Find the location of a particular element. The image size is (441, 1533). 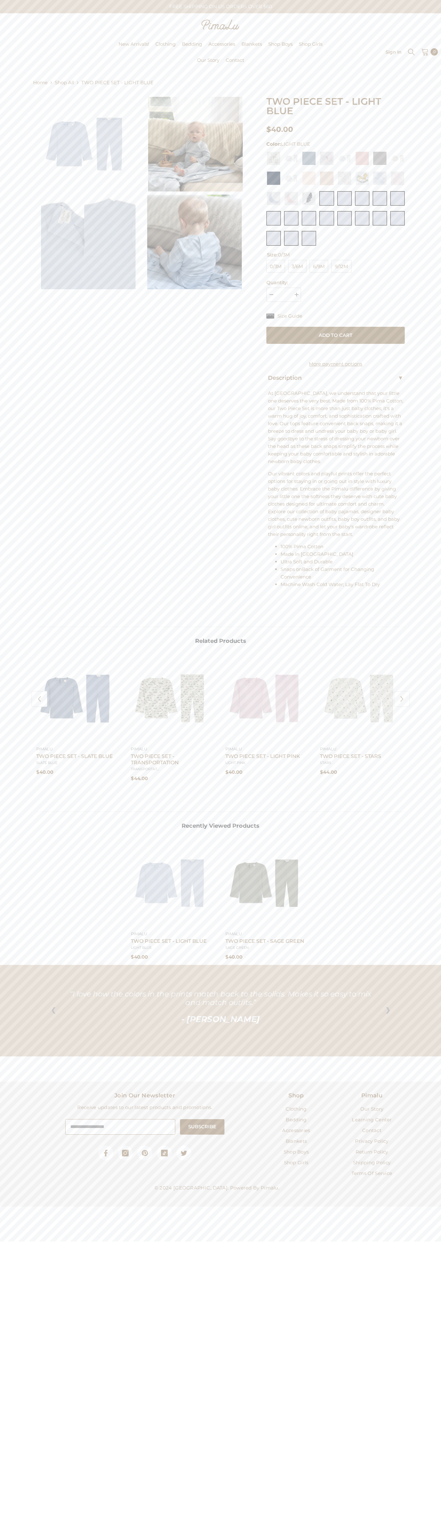

a: TWO PIECE SET - LIGHT PINKLIGHT PINK is located at coordinates (268, 759).